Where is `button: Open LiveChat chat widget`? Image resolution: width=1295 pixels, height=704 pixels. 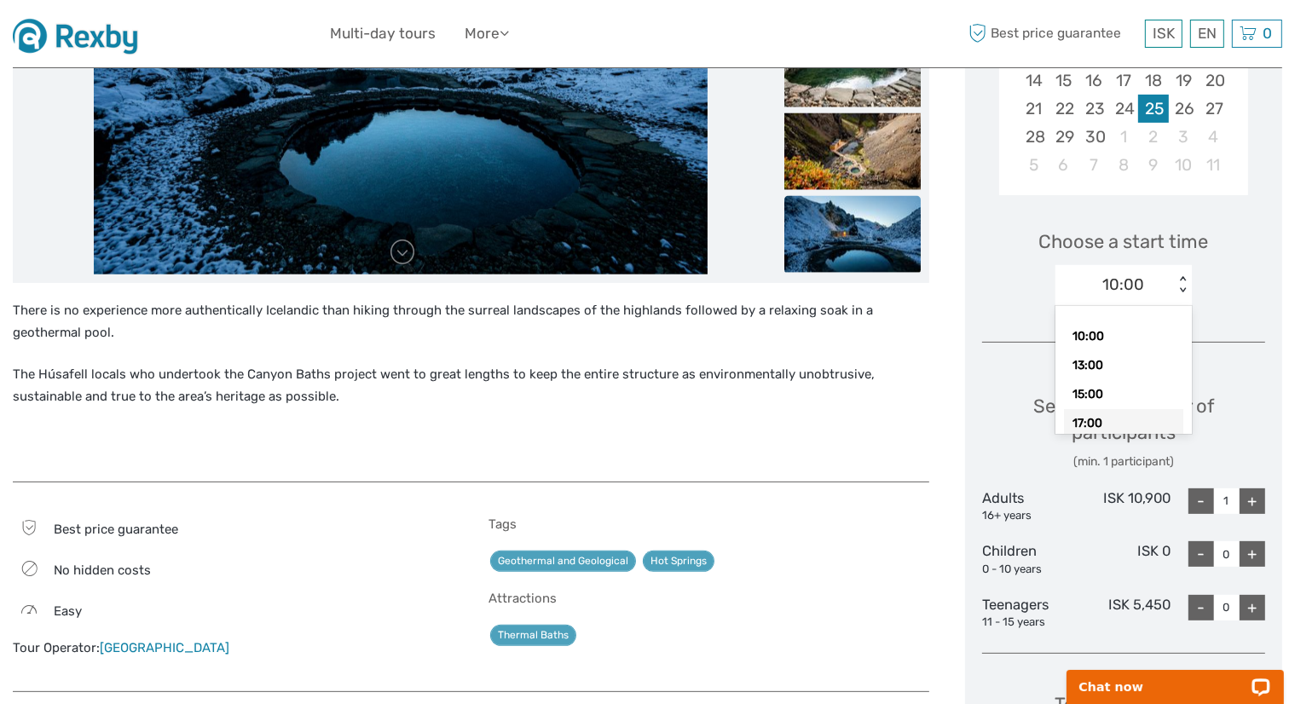
button: Open LiveChat chat widget is located at coordinates (206, 37).